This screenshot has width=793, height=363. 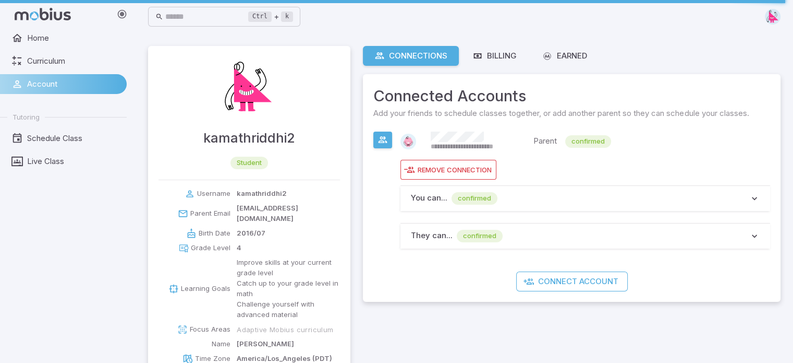 I want to click on div: Connections, so click(x=411, y=56).